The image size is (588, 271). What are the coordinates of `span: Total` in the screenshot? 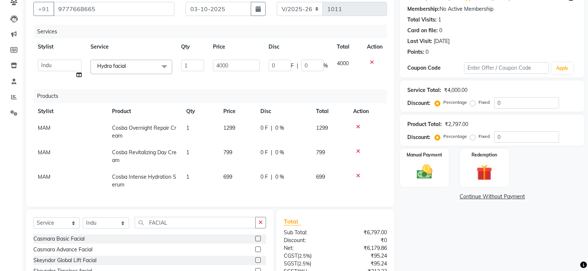 It's located at (292, 221).